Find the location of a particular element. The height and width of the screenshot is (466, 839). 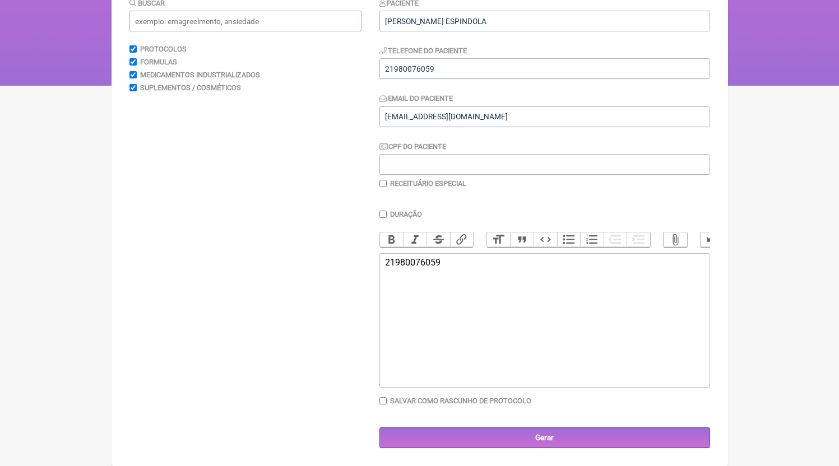

label: CPF do Paciente is located at coordinates (413, 146).